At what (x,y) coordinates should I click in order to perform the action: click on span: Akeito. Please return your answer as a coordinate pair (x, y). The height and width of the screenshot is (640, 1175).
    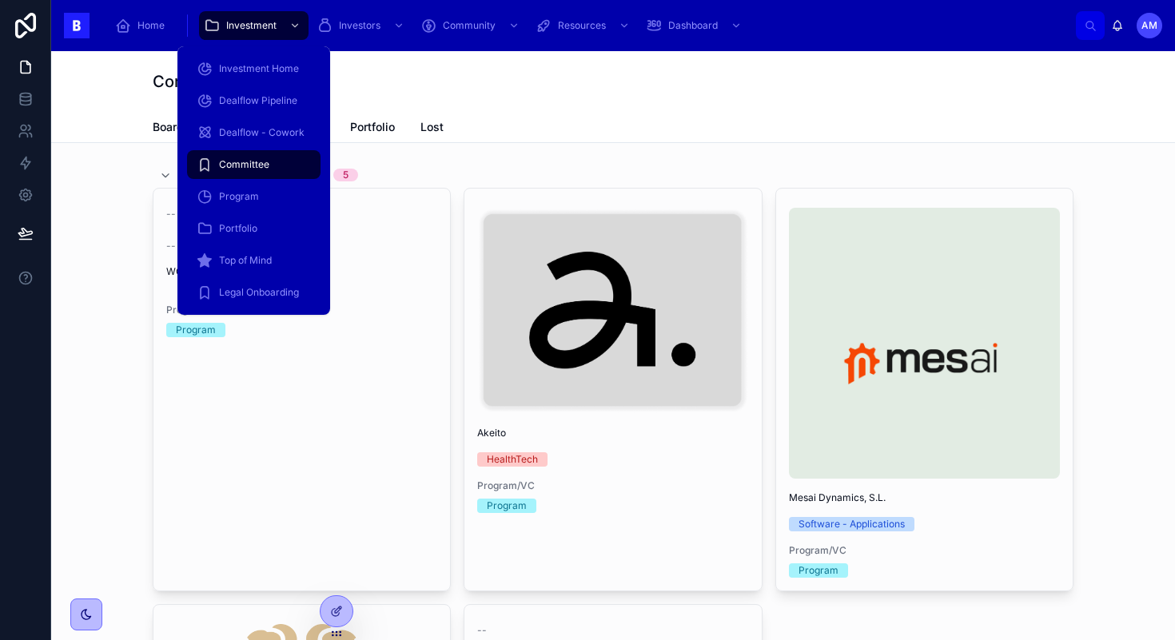
    Looking at the image, I should click on (612, 433).